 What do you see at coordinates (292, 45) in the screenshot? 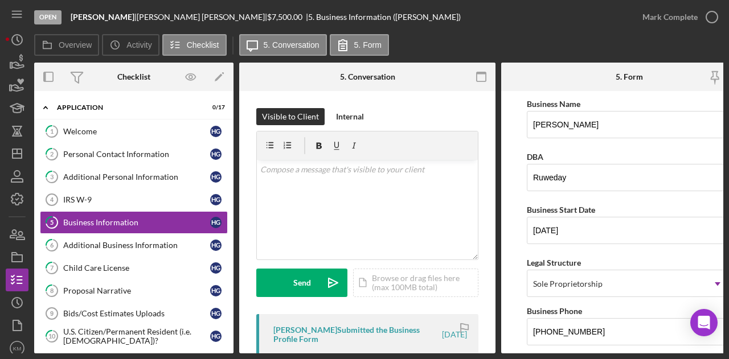
I see `label: 5. Conversation` at bounding box center [292, 45].